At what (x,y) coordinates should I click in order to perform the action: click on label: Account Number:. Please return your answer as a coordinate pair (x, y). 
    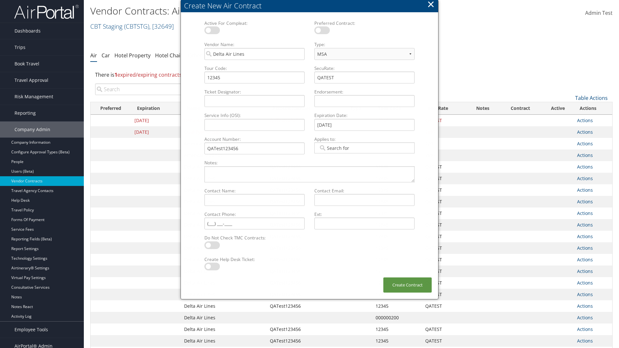
    Looking at the image, I should click on (254, 139).